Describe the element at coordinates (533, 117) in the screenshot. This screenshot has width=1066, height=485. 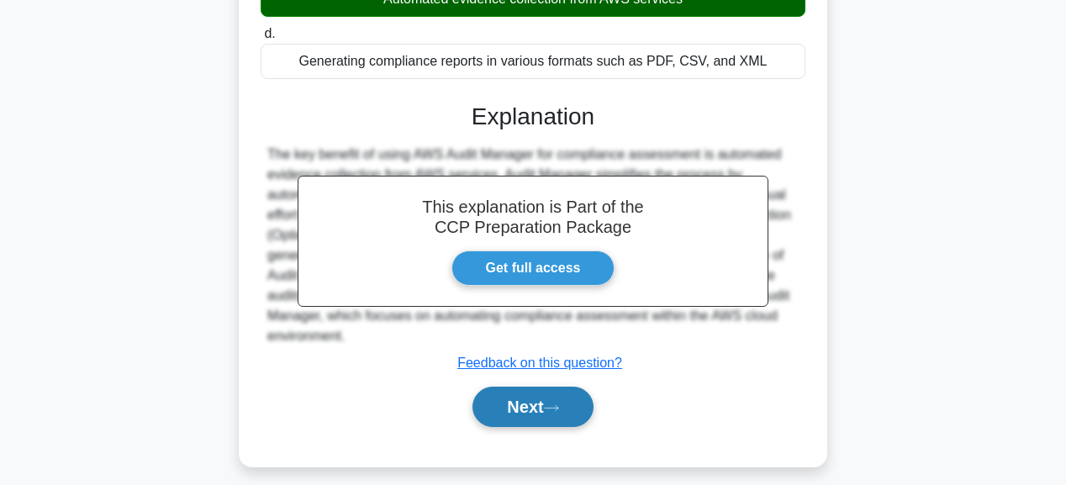
I see `h3: Explanation` at that location.